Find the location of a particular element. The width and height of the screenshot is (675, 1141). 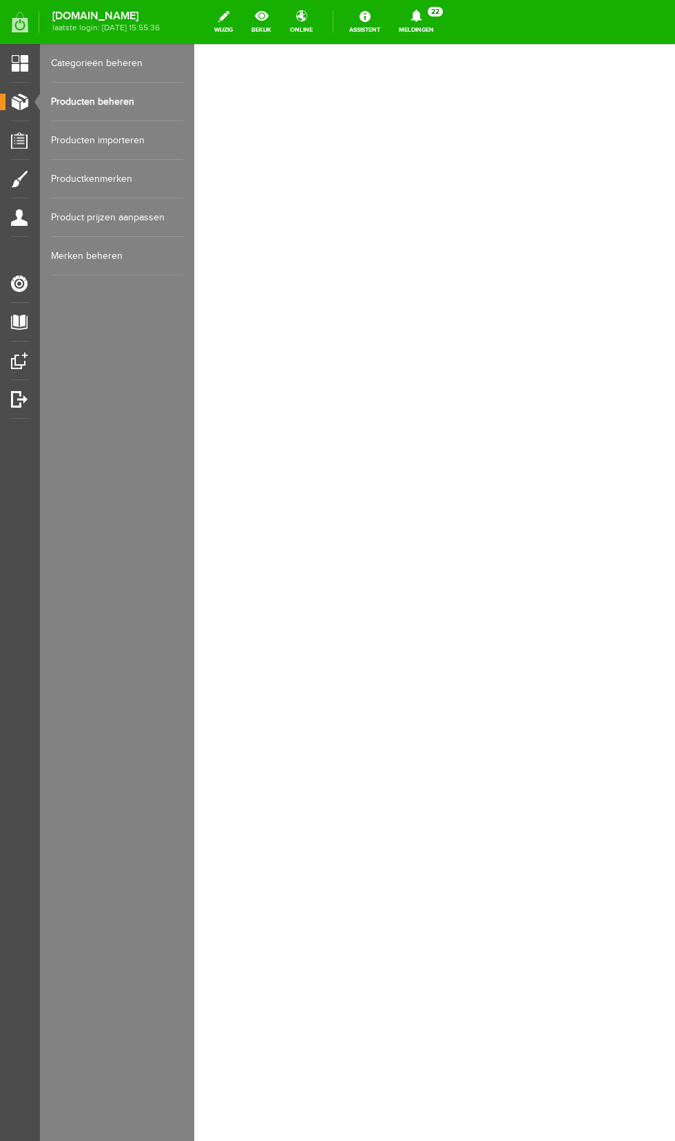

a: wijzig is located at coordinates (223, 22).